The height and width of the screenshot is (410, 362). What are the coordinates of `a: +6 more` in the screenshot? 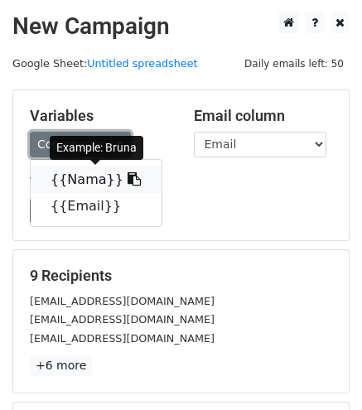 It's located at (60, 365).